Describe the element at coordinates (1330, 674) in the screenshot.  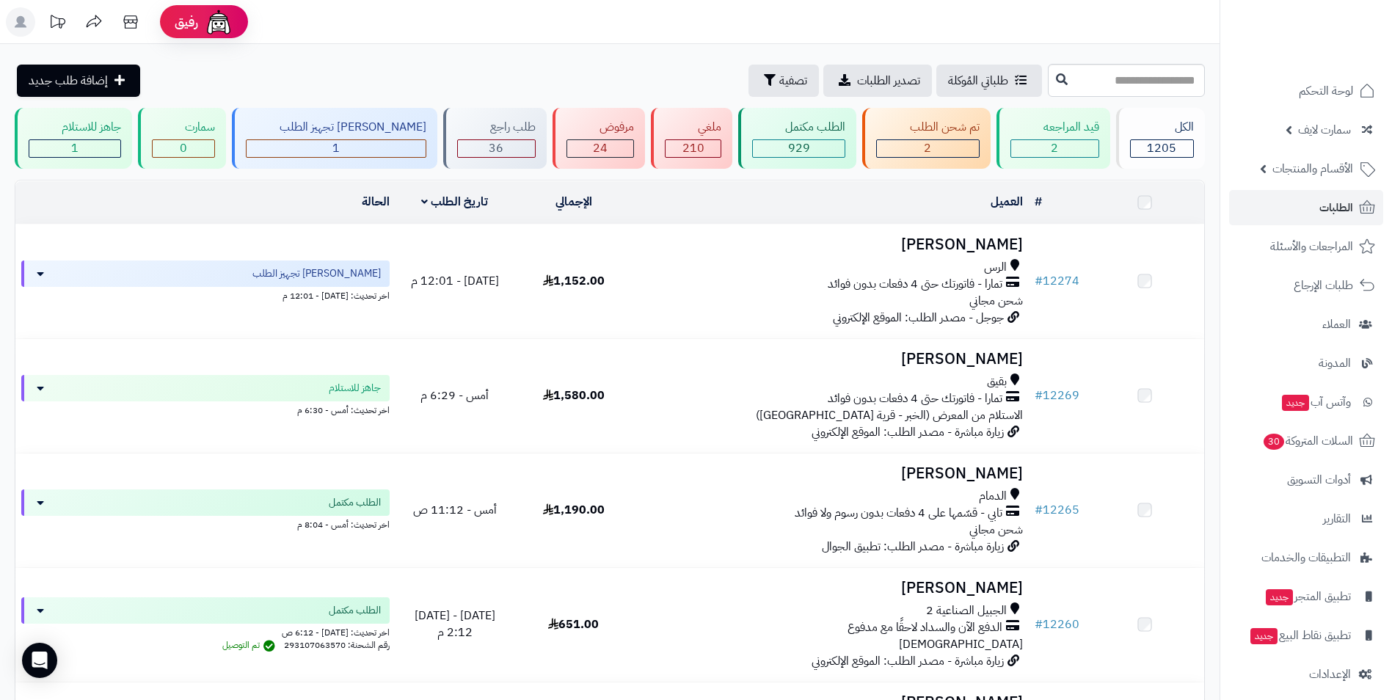
I see `span: الإعدادات` at that location.